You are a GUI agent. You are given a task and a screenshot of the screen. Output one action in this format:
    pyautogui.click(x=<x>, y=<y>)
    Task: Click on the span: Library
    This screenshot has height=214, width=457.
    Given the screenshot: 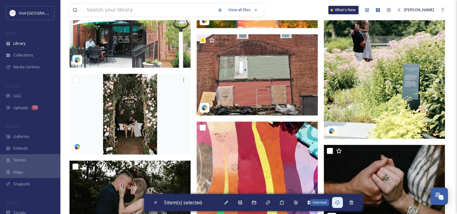 What is the action you would take?
    pyautogui.click(x=19, y=43)
    